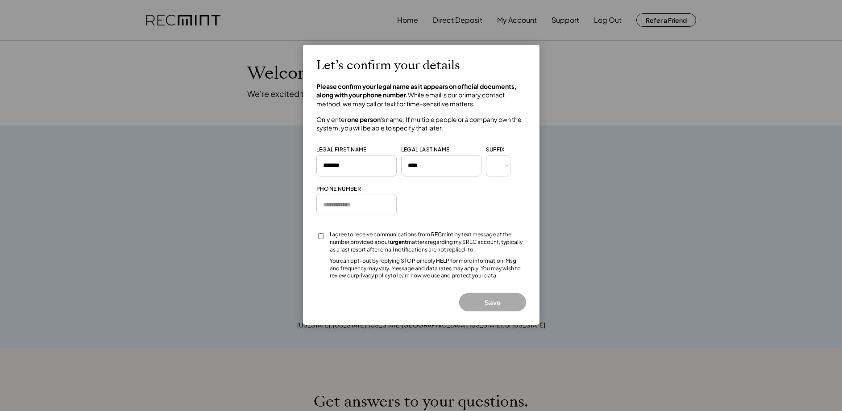  What do you see at coordinates (421, 124) in the screenshot?
I see `h4: Only enter 's name. If multiple people or a company own the system, you will be able to specify t...` at bounding box center [421, 124].